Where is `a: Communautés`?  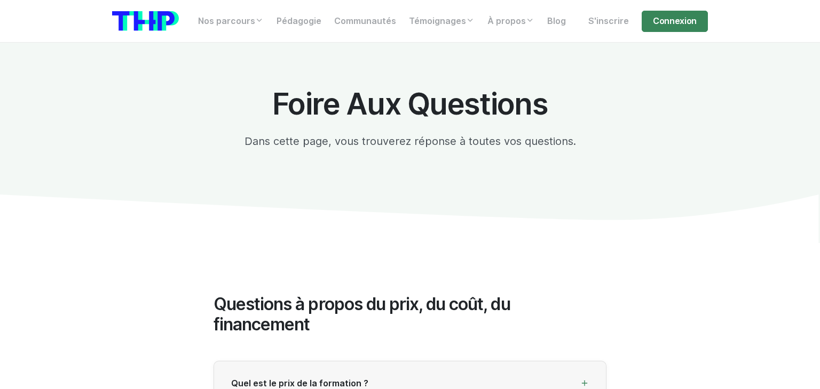
a: Communautés is located at coordinates (365, 21).